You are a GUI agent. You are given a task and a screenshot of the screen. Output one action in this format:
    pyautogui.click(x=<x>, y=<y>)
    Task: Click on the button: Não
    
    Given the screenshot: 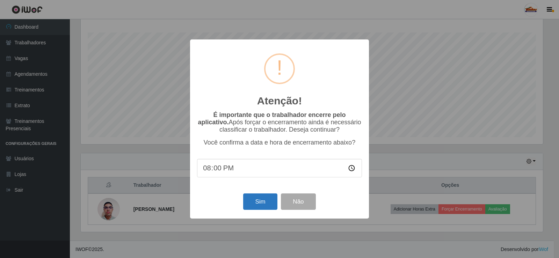 What is the action you would take?
    pyautogui.click(x=298, y=201)
    